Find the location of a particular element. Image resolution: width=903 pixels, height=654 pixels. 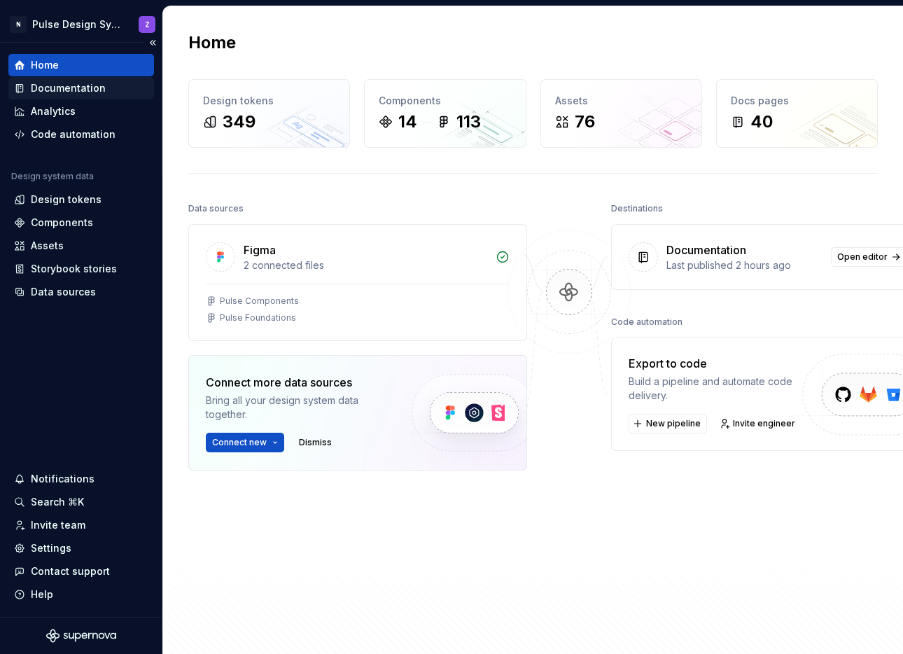

button: Connect new is located at coordinates (245, 443).